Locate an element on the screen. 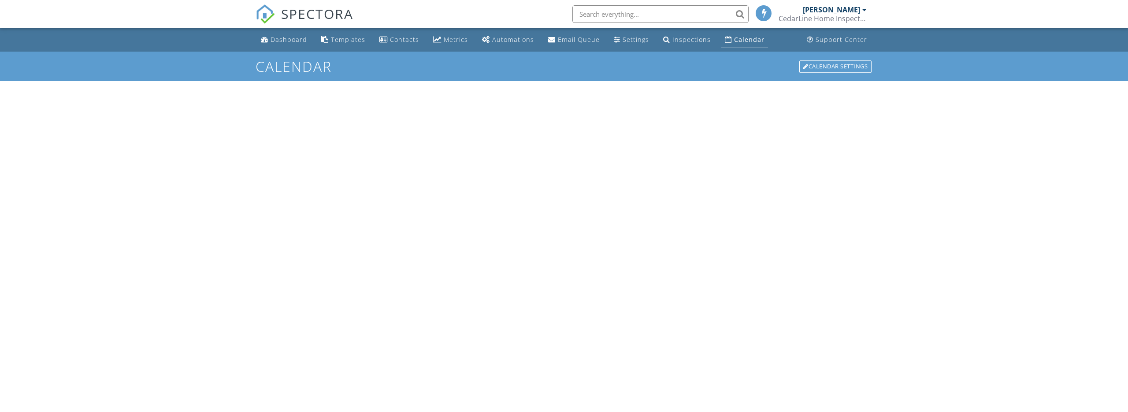  div: Dashboard is located at coordinates (289, 39).